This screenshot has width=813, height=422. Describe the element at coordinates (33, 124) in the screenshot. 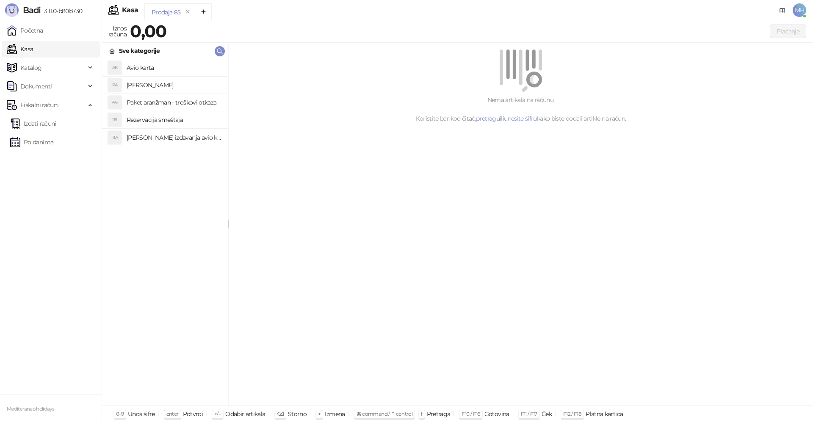

I see `a: Izdati računi` at that location.